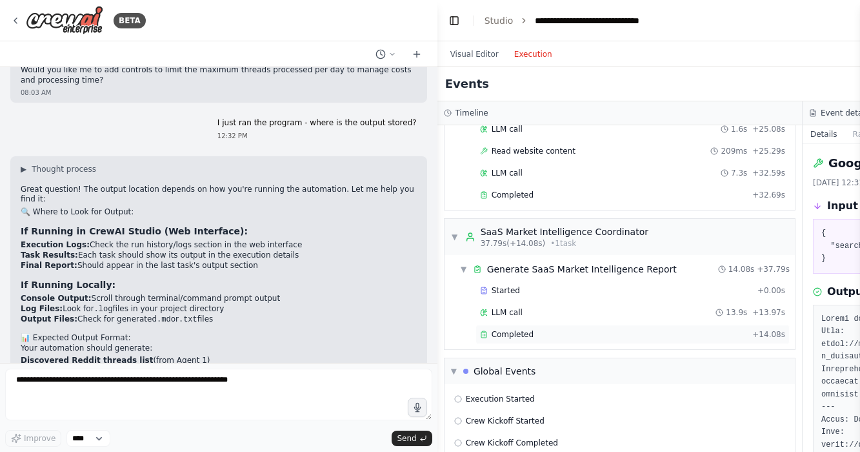  What do you see at coordinates (64, 169) in the screenshot?
I see `span: Thought process` at bounding box center [64, 169].